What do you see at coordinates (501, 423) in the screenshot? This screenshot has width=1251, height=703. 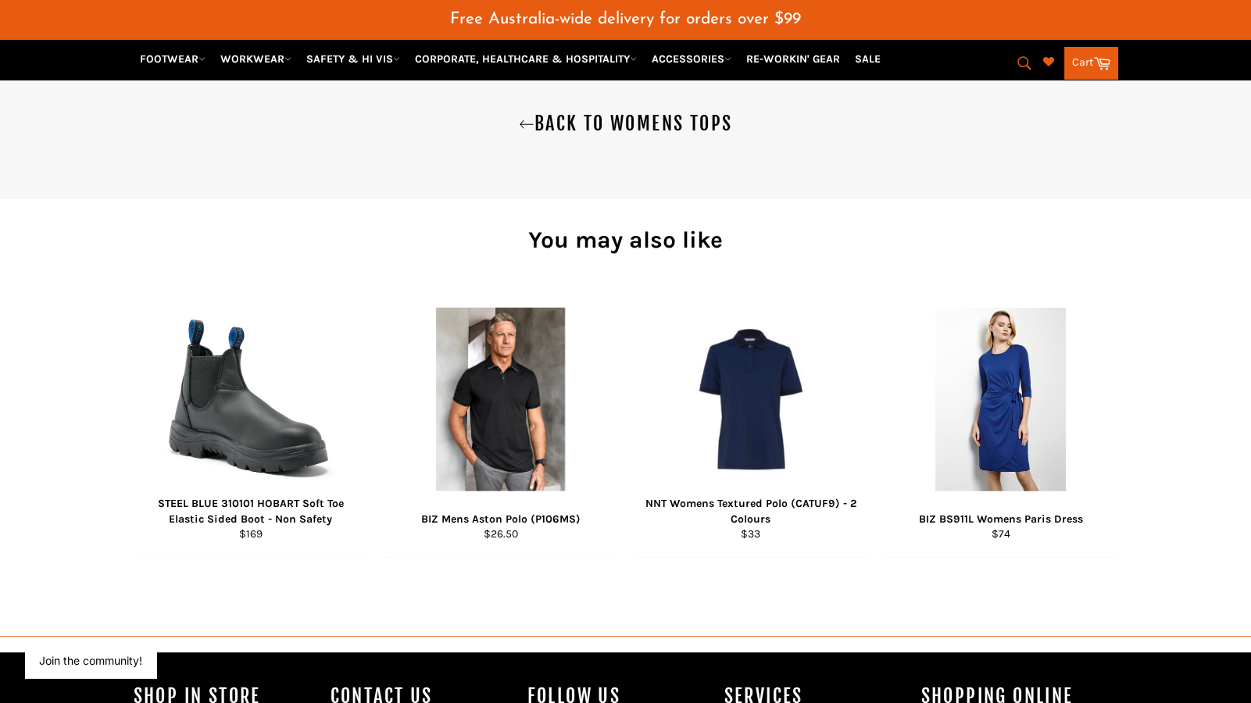 I see `a: BIZ Mens Aston Polo - WORKIN GEAR BIZ Mens Aston Polo (P106MS) $26.50` at bounding box center [501, 423].